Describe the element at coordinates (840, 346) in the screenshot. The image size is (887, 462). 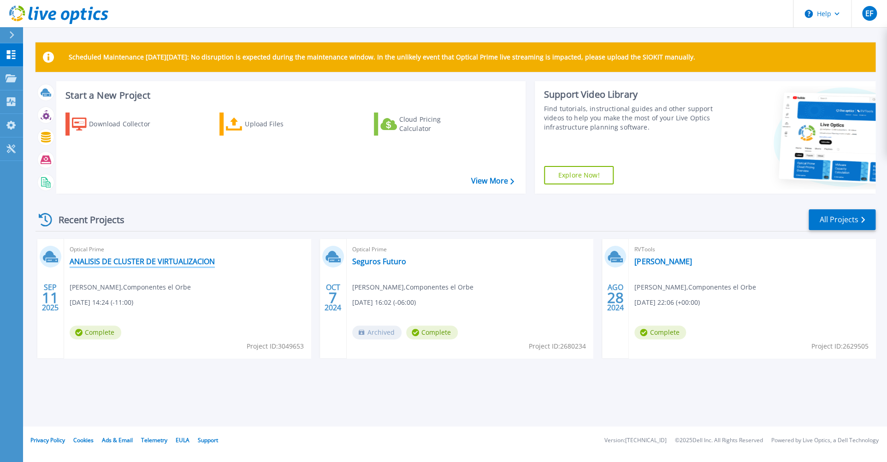
I see `span: Project ID: 2629505` at that location.